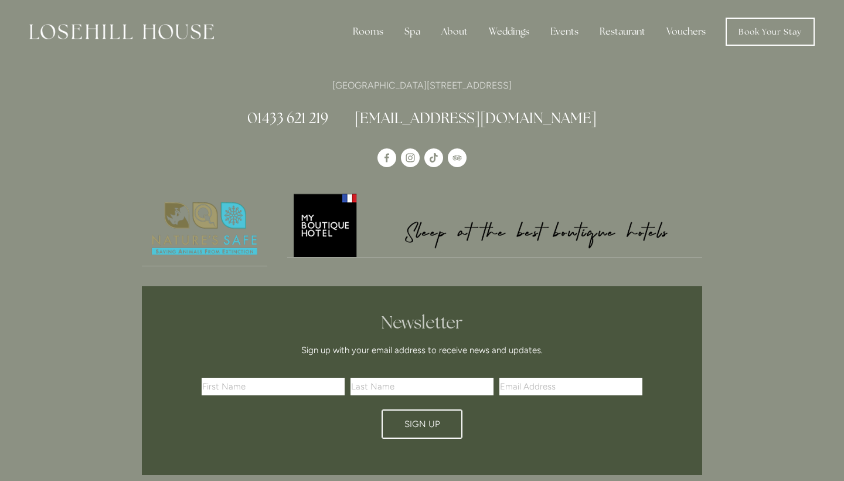  What do you see at coordinates (412, 32) in the screenshot?
I see `div: Spa` at bounding box center [412, 32].